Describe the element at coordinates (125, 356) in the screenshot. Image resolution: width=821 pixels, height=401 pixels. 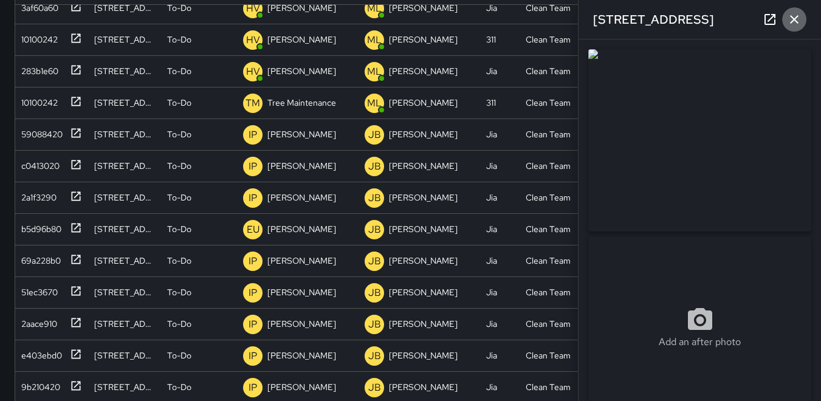
I see `div: 1133 Market Street` at that location.